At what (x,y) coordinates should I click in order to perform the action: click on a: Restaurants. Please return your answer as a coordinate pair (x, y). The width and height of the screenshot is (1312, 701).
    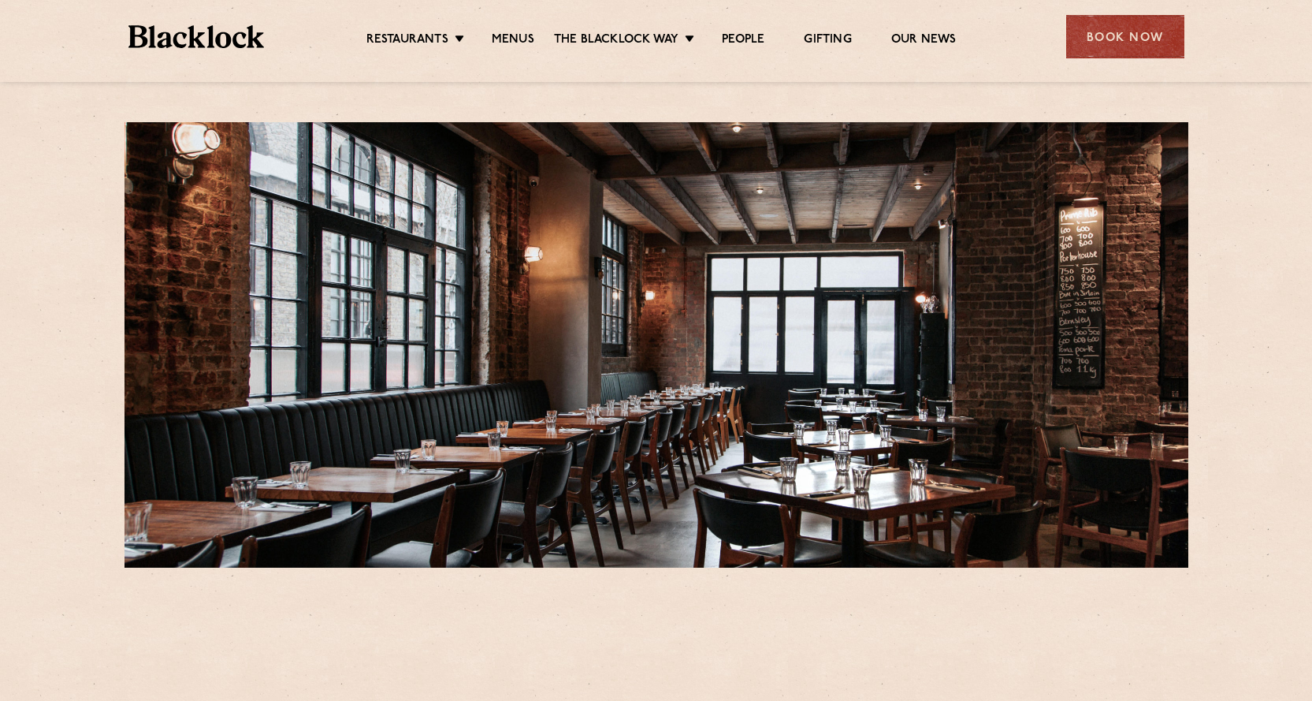
    Looking at the image, I should click on (407, 41).